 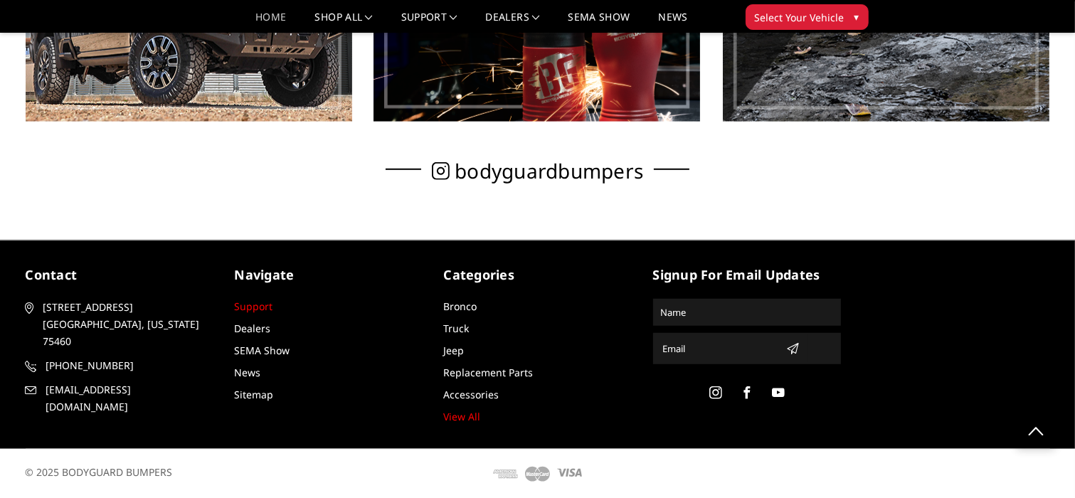 What do you see at coordinates (99, 472) in the screenshot?
I see `span: © 2025 BODYGUARD BUMPERS` at bounding box center [99, 472].